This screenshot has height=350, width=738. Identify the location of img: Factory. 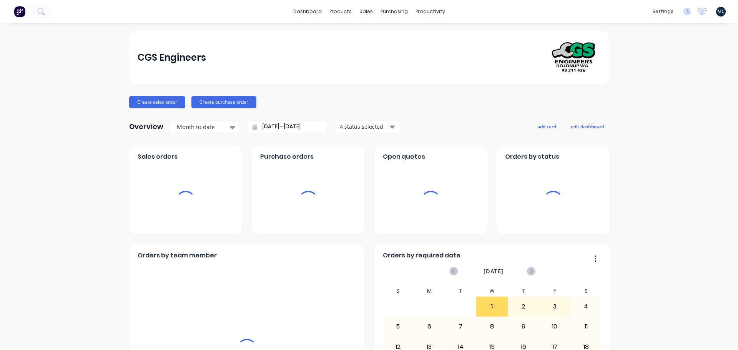
(20, 12).